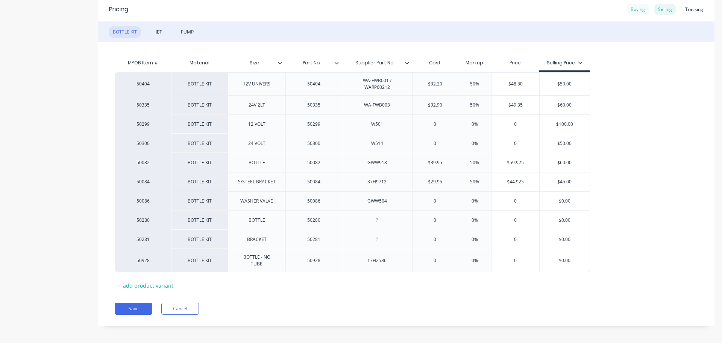 The image size is (722, 343). What do you see at coordinates (257, 260) in the screenshot?
I see `div: BOTTLE - NO TUBE` at bounding box center [257, 260].